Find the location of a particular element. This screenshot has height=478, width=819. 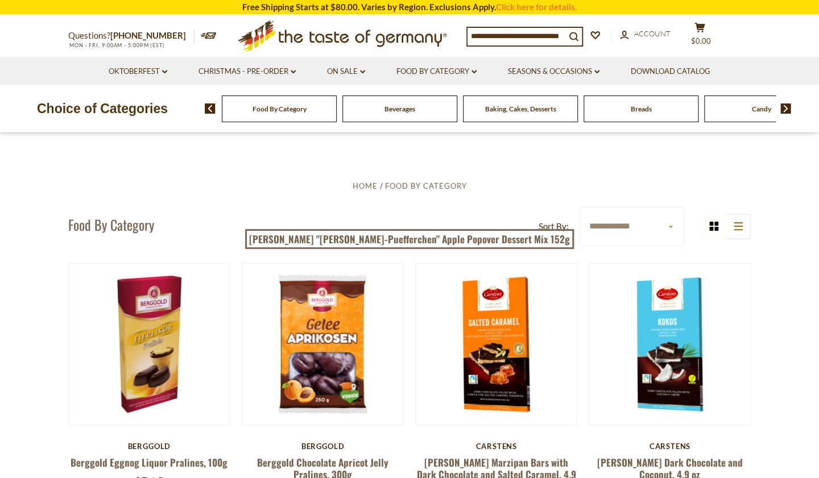

a: Breads is located at coordinates (641, 109).